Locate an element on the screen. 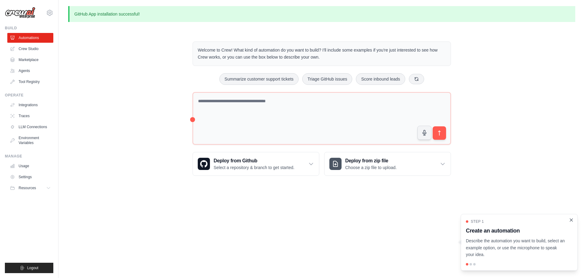 The image size is (585, 278). a: Crew Studio is located at coordinates (30, 49).